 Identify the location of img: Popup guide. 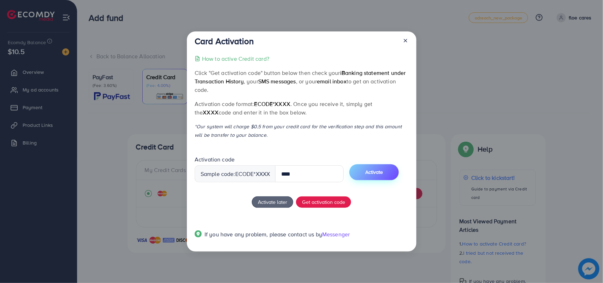
(198, 234).